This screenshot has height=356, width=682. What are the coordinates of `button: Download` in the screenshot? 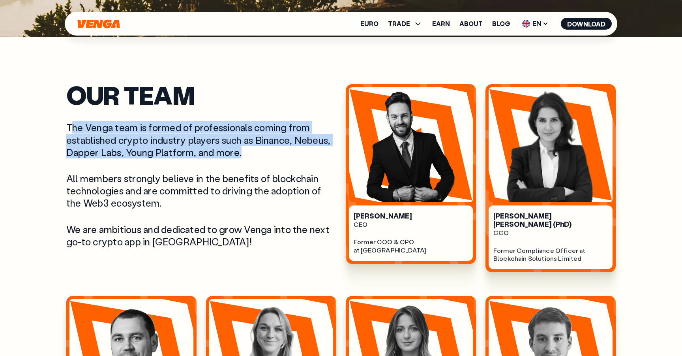 It's located at (586, 24).